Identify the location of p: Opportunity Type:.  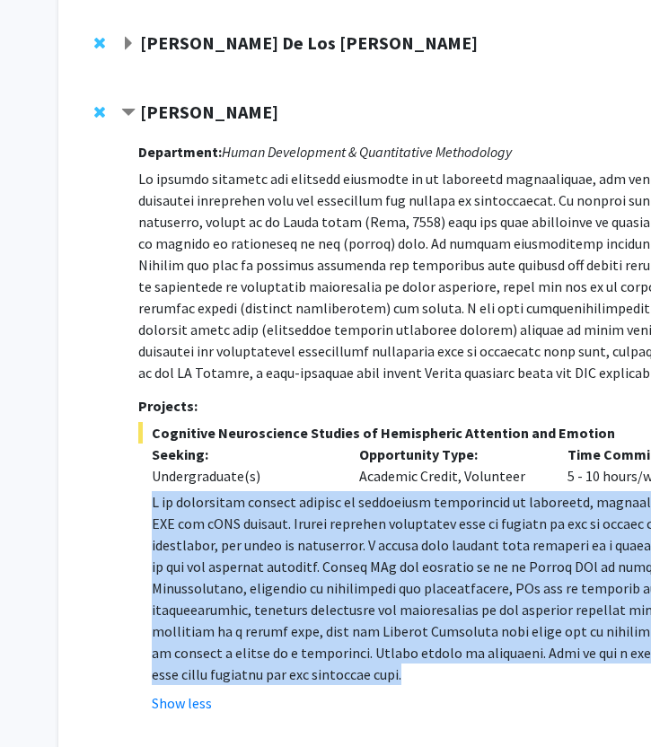
(450, 454).